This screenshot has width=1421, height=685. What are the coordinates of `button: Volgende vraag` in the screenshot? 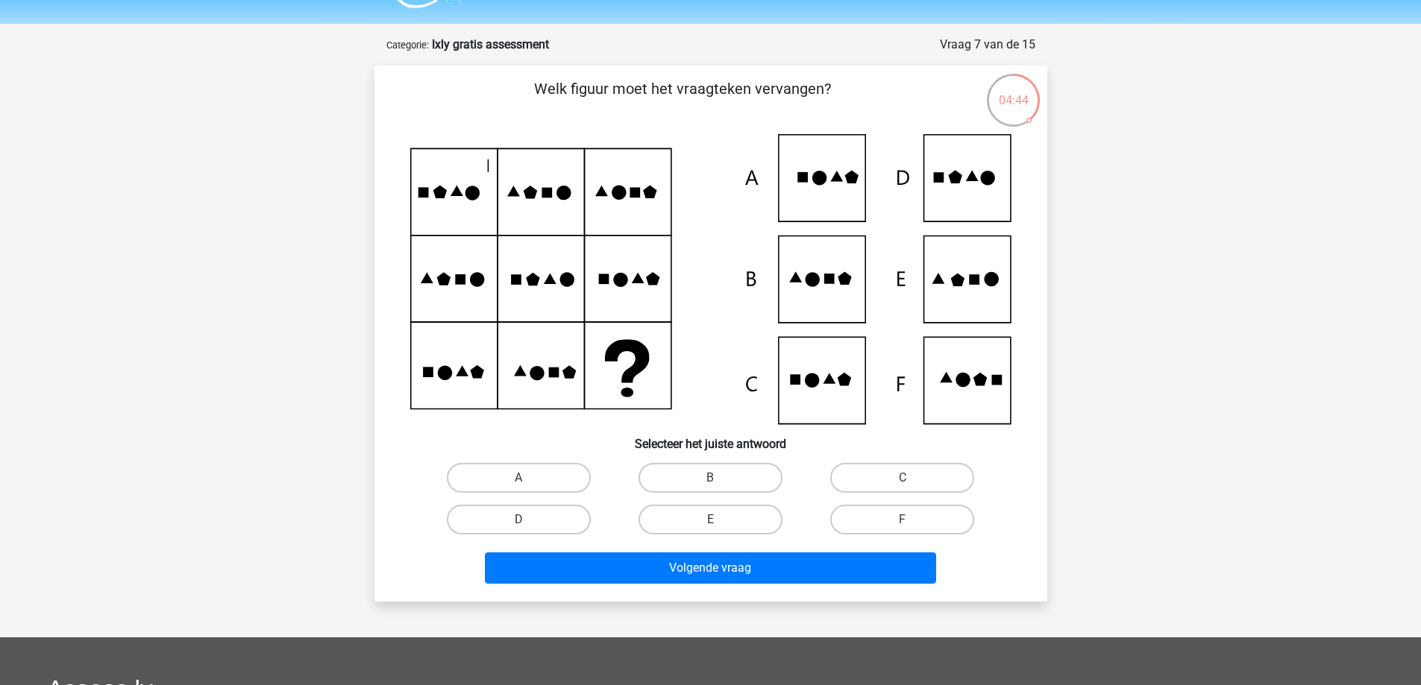 It's located at (710, 568).